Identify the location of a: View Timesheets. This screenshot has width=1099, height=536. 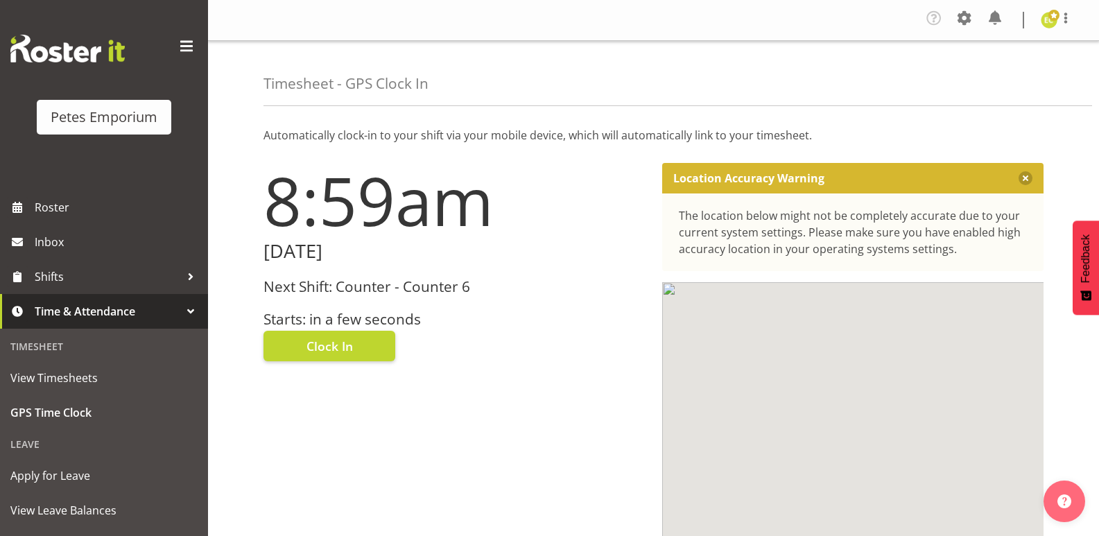
(104, 378).